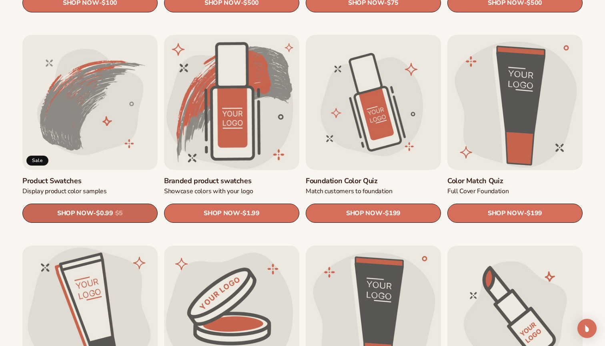 Image resolution: width=605 pixels, height=346 pixels. Describe the element at coordinates (515, 181) in the screenshot. I see `a: Color Match Quiz` at that location.